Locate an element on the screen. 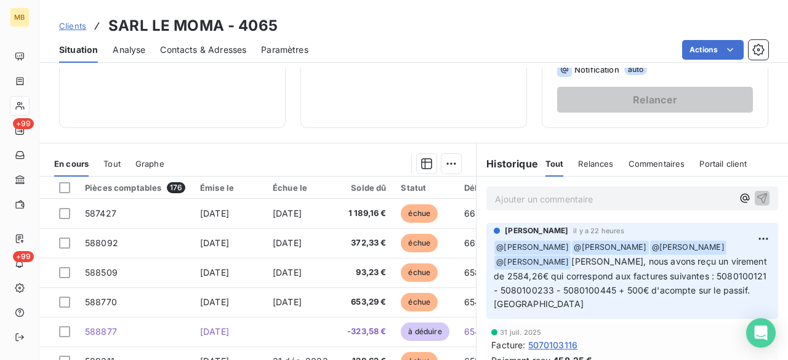 The image size is (788, 360). span: à déduire is located at coordinates (425, 332).